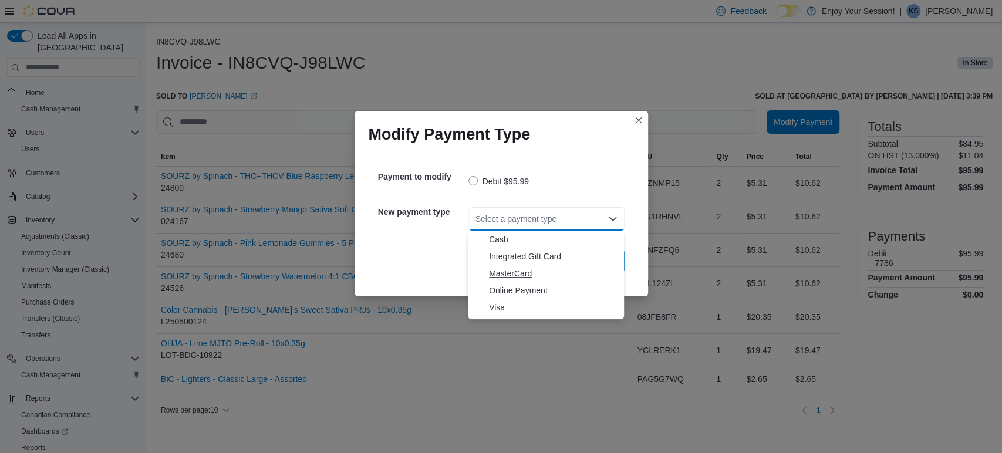 The width and height of the screenshot is (1002, 453). What do you see at coordinates (422, 212) in the screenshot?
I see `h5: New payment type` at bounding box center [422, 212].